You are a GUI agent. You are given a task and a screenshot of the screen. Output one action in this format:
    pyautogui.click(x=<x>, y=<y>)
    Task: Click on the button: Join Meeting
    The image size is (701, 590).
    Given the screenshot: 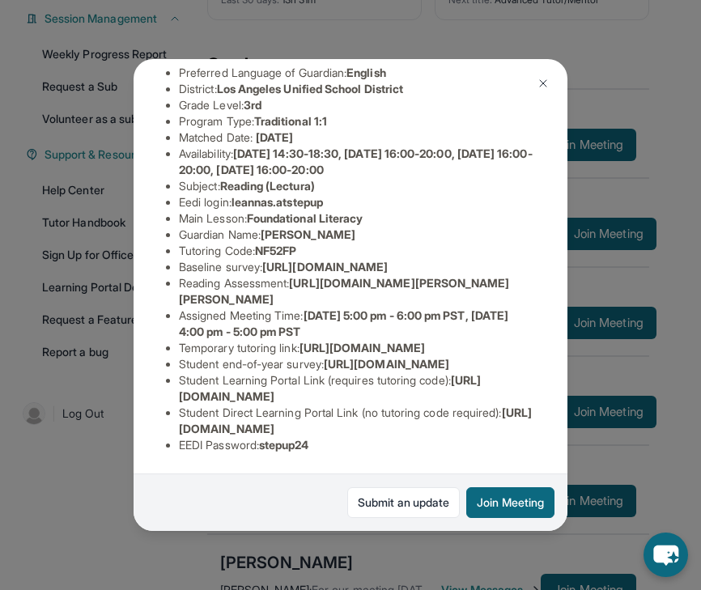 What is the action you would take?
    pyautogui.click(x=510, y=503)
    